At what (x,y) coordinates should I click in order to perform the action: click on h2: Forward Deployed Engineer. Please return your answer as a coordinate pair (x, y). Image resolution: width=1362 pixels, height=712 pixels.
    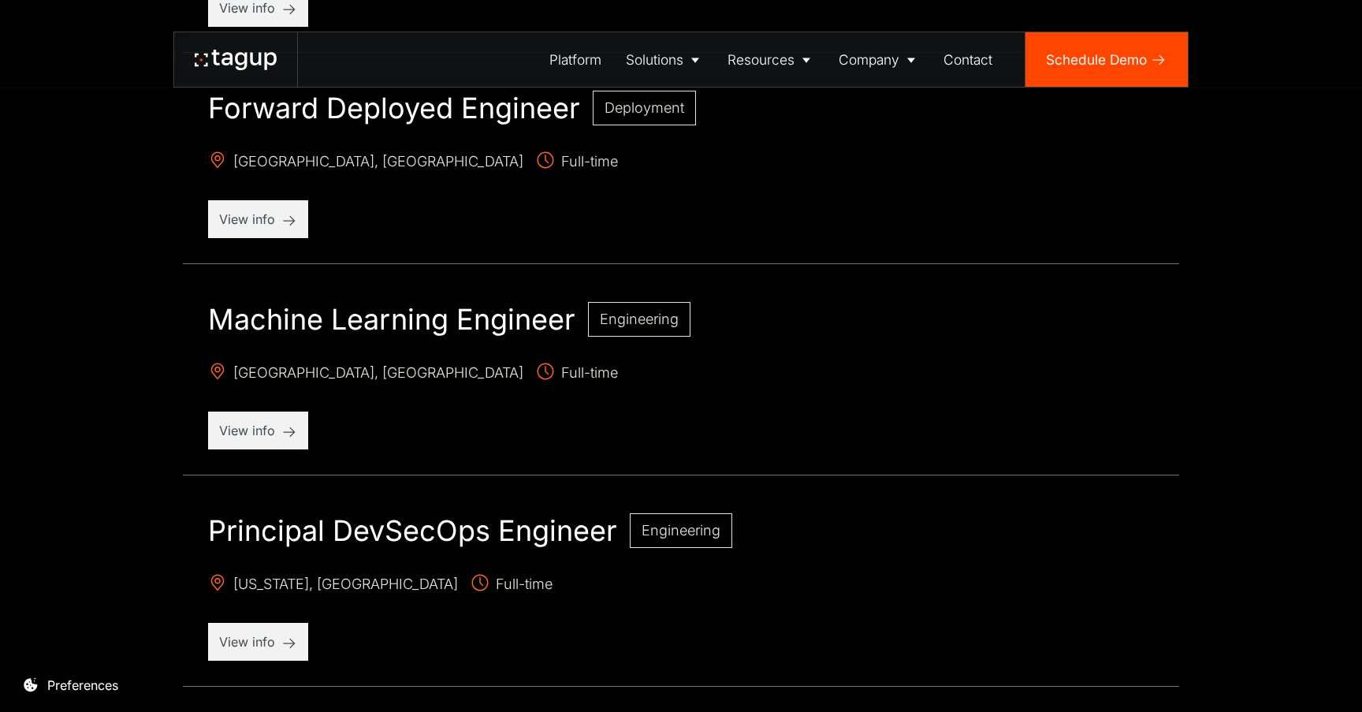
    Looking at the image, I should click on (394, 108).